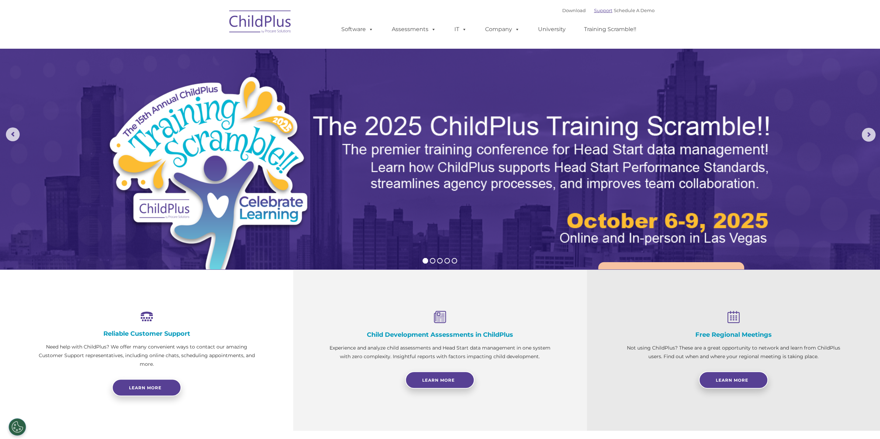 Image resolution: width=880 pixels, height=439 pixels. What do you see at coordinates (440, 353) in the screenshot?
I see `p: Experience and analyze child assessments and Head Start data management in one system with zero c...` at bounding box center [440, 353].